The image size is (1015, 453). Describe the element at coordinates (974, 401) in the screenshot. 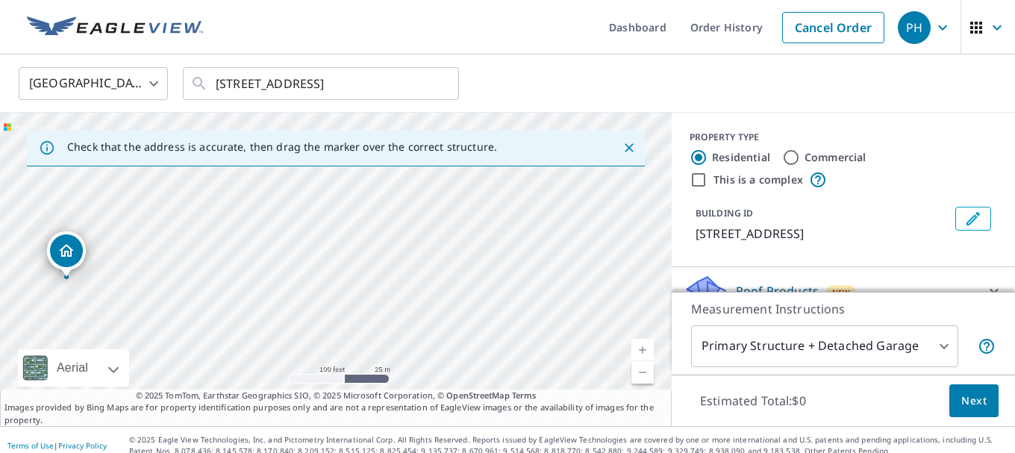

I see `button: Next` at that location.